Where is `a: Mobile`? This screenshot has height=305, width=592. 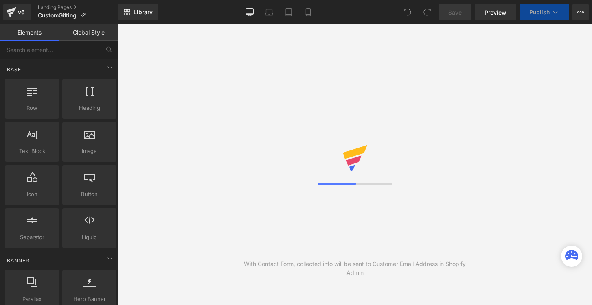 a: Mobile is located at coordinates (308, 12).